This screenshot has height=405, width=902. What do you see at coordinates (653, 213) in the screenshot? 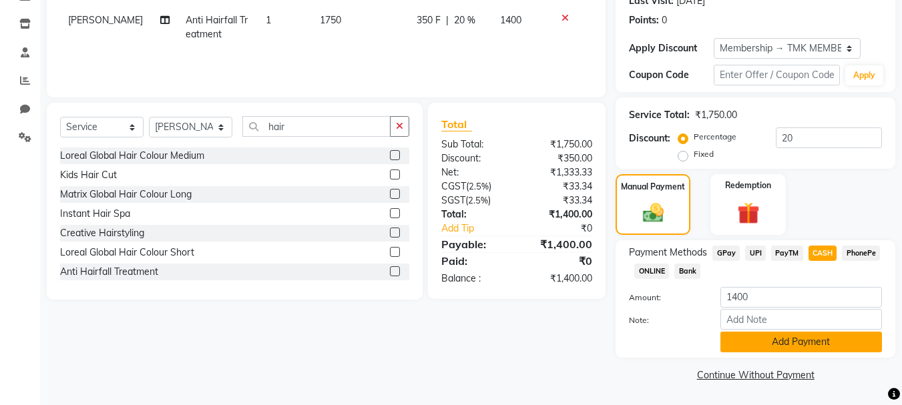
I see `img: _cash.svg` at bounding box center [653, 213].